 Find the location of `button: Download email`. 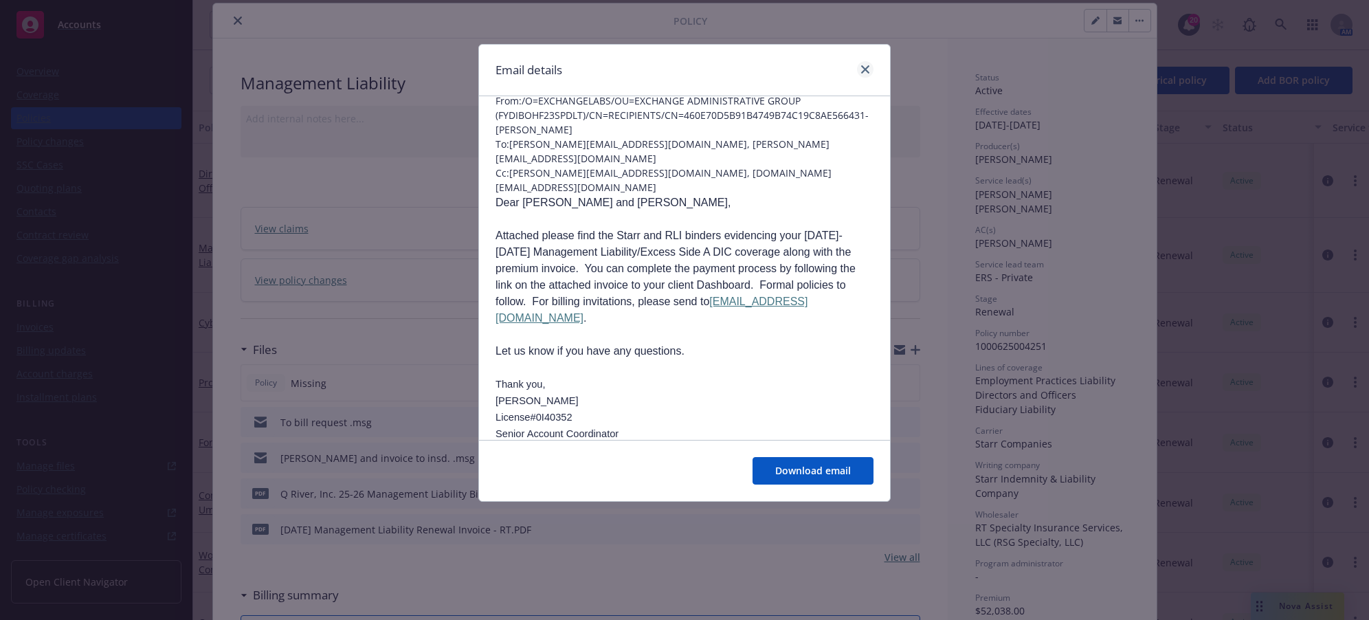

button: Download email is located at coordinates (813, 471).